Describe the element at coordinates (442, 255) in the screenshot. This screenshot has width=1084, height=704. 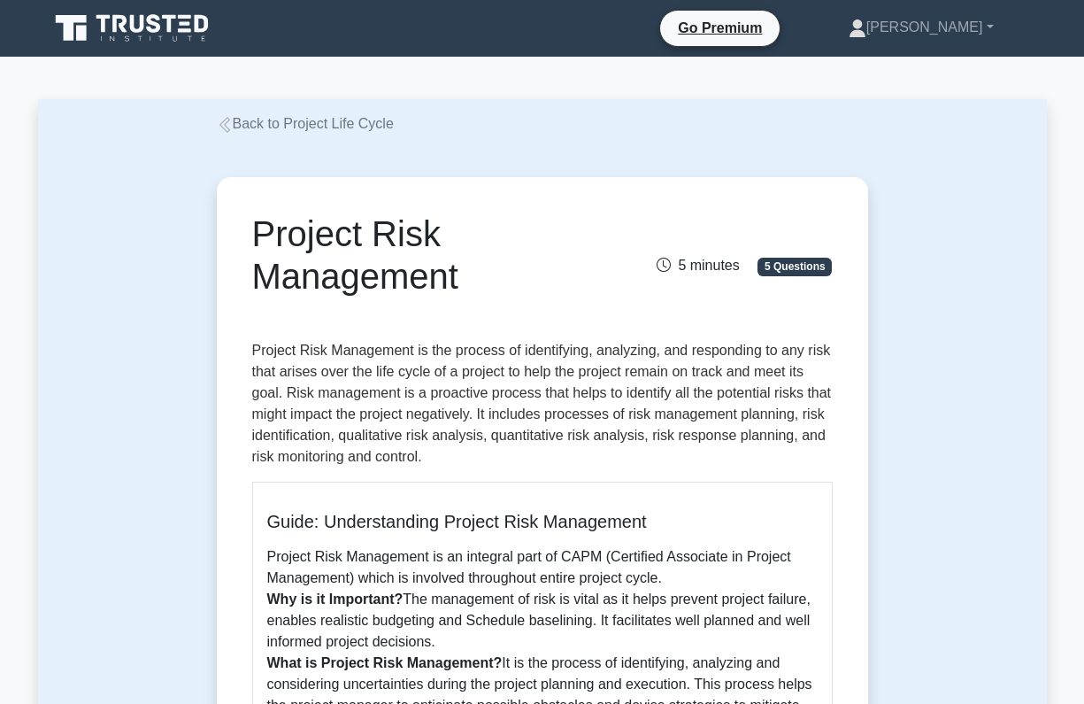
I see `h1: Project Risk Management` at that location.